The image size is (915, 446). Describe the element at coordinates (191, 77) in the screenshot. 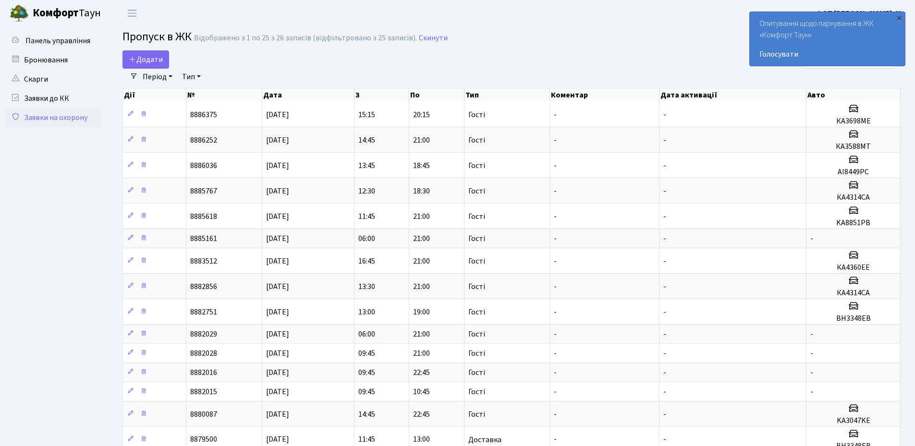

I see `a: Тип` at that location.